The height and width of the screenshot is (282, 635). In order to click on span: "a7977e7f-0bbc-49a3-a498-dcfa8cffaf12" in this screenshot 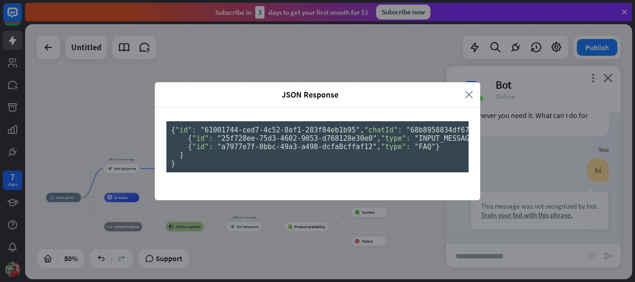, I will do `click(296, 147)`.